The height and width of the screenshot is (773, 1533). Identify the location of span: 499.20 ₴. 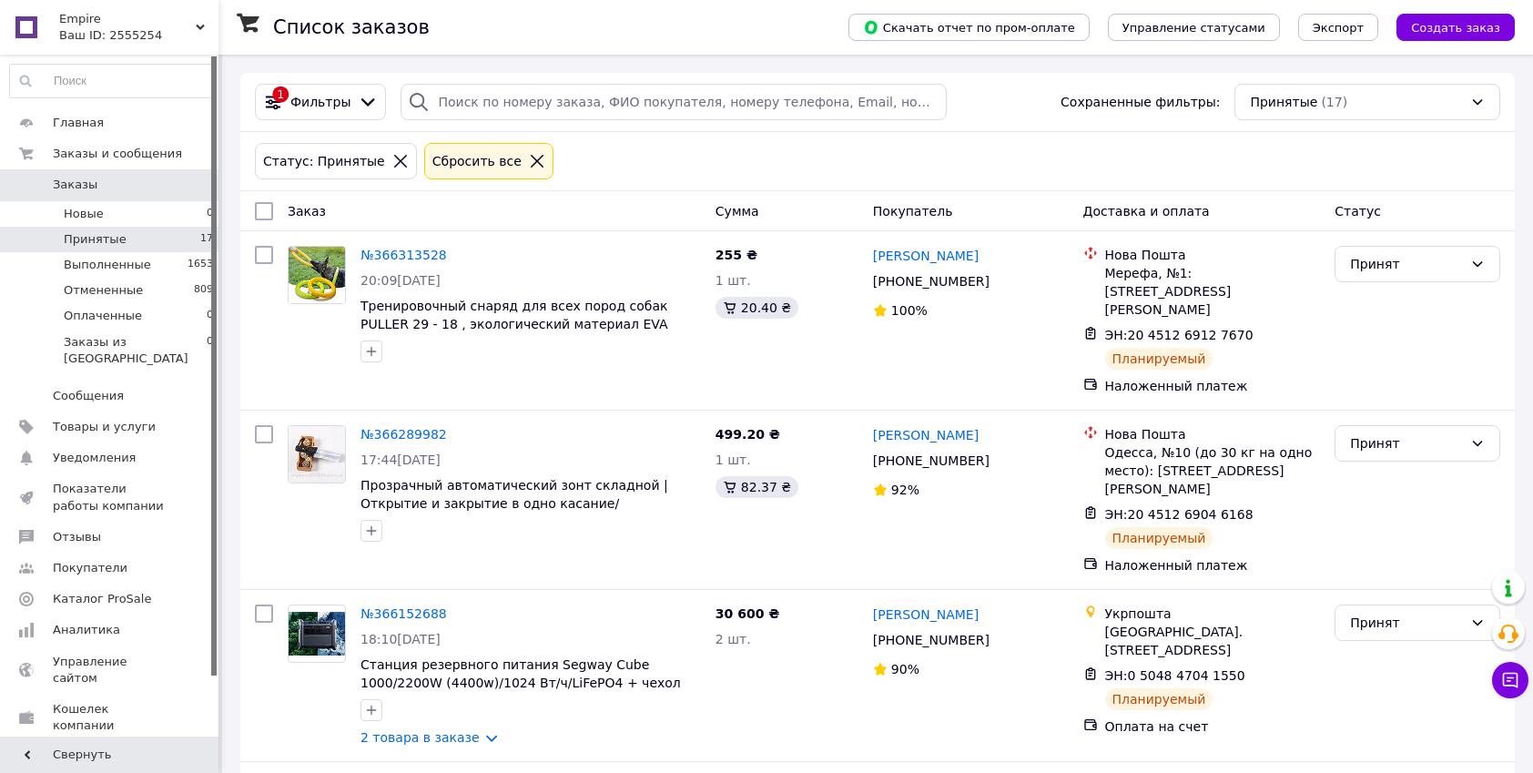
(748, 434).